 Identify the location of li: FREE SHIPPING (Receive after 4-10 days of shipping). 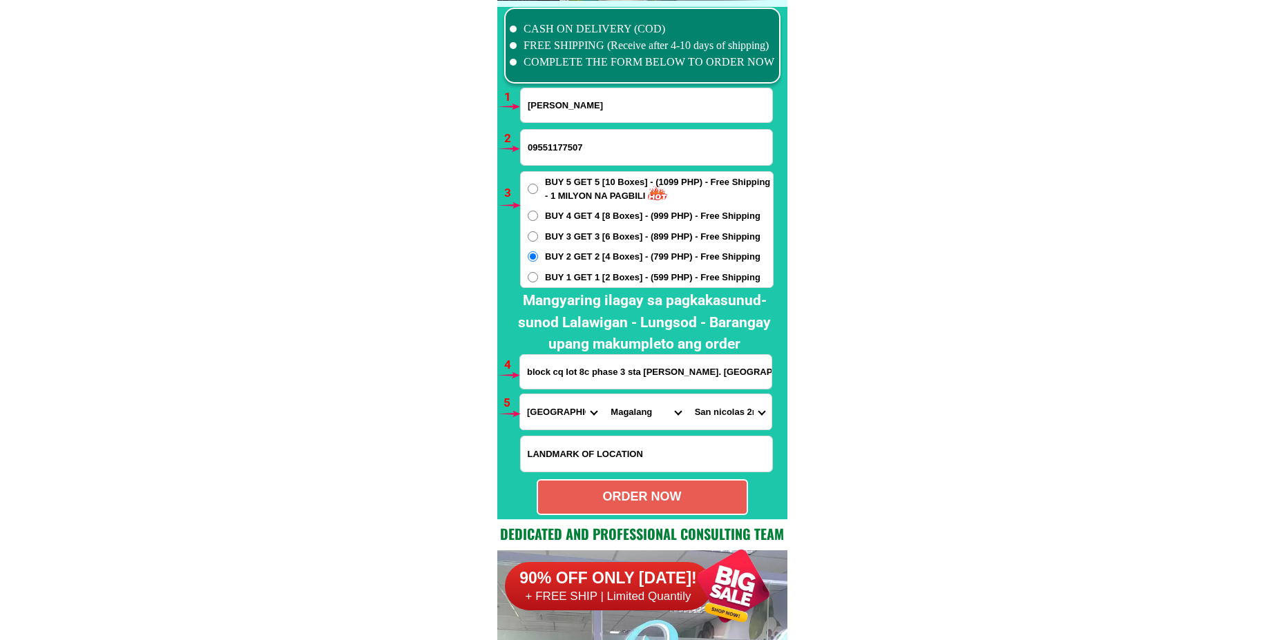
(642, 46).